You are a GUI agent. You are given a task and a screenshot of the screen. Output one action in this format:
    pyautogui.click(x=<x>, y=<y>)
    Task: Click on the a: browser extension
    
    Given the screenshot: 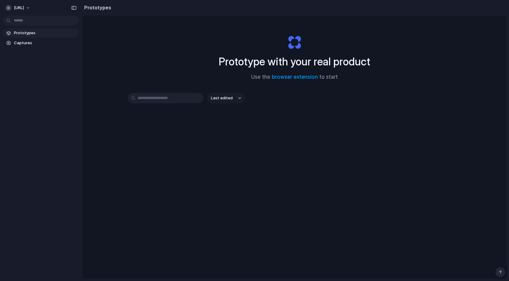 What is the action you would take?
    pyautogui.click(x=295, y=77)
    